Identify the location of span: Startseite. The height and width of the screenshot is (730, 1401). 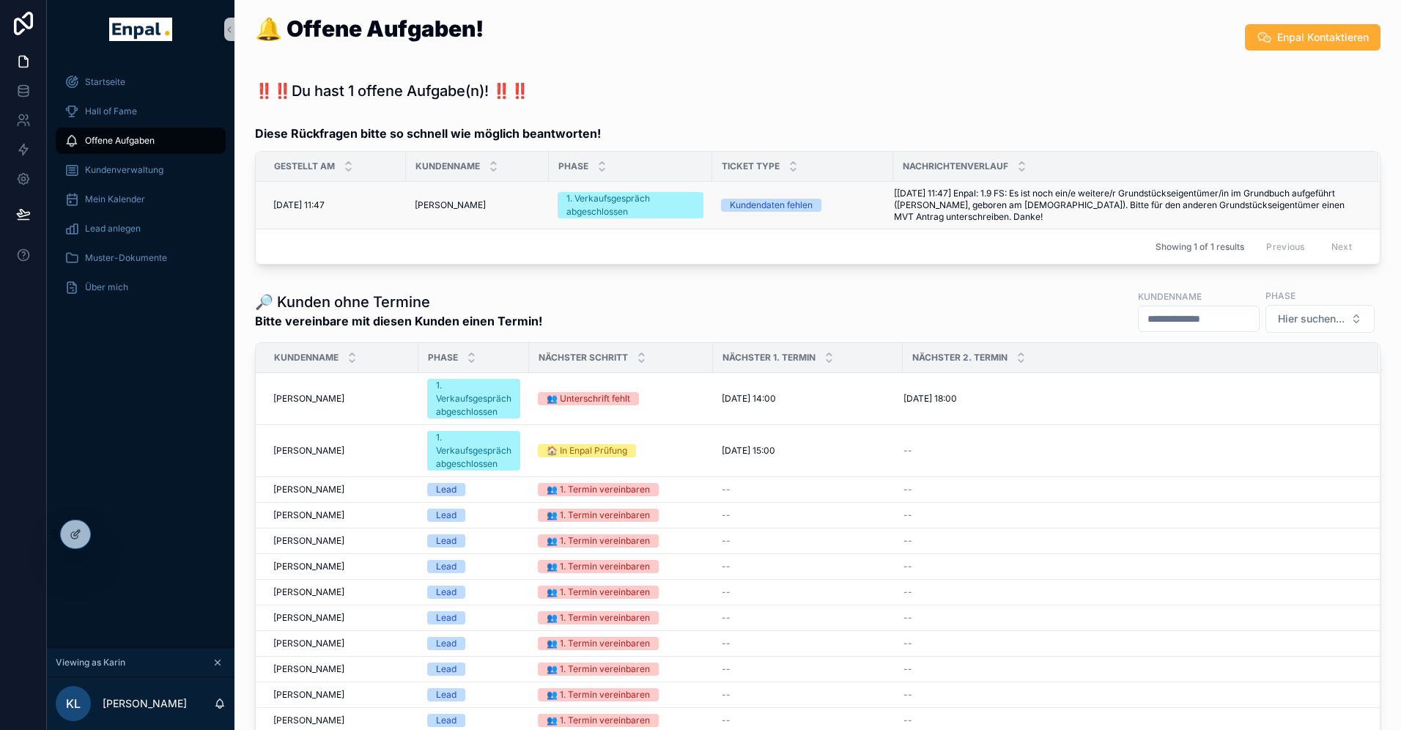
(105, 82).